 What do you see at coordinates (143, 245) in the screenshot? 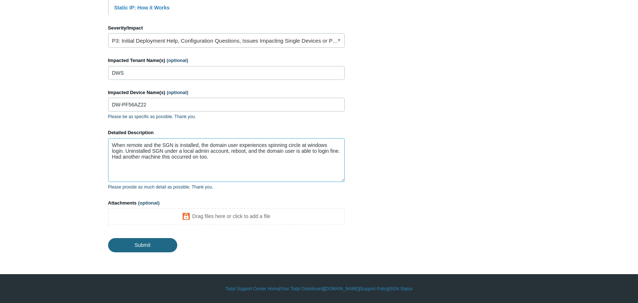
I see `input: Submit` at bounding box center [143, 245].